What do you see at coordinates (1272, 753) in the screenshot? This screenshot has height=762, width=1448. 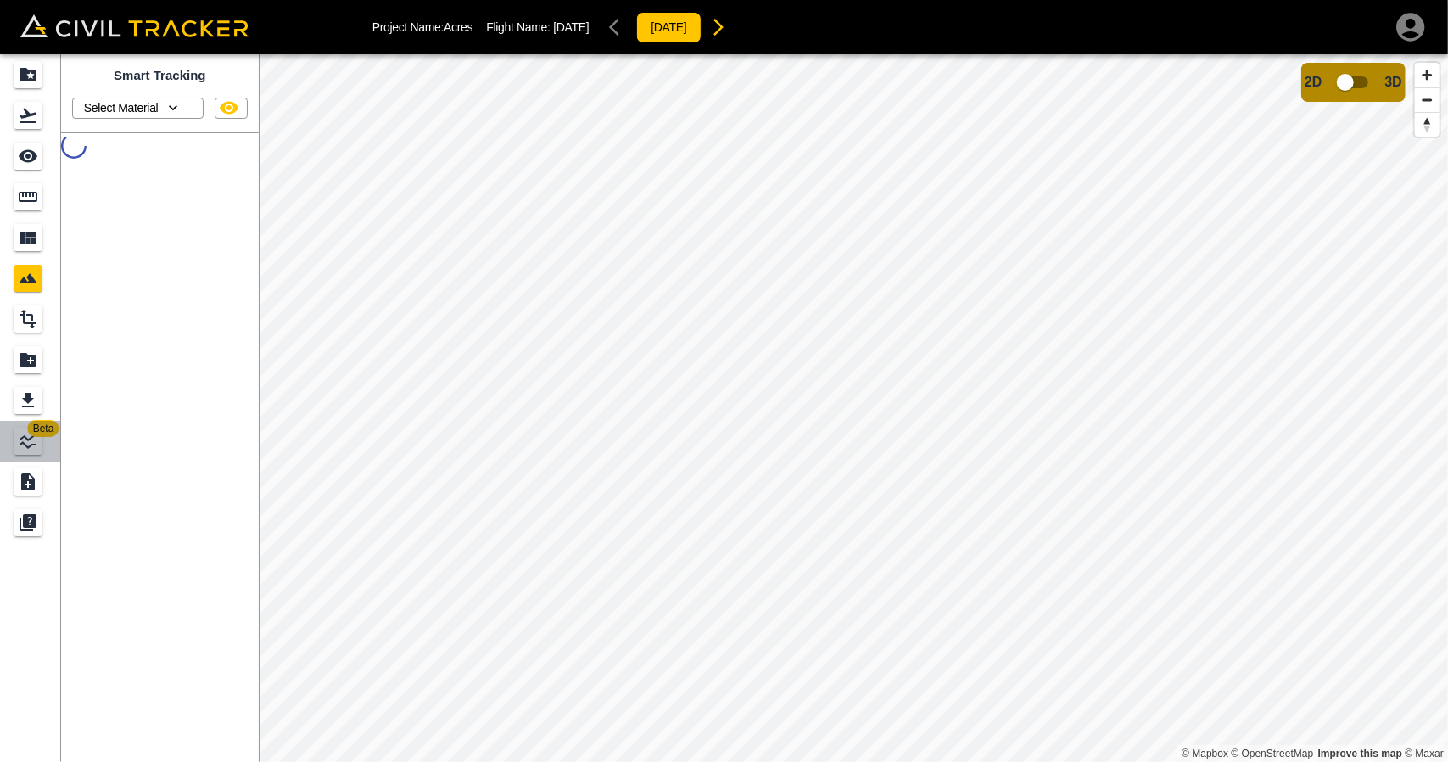 I see `a: OpenStreetMap` at bounding box center [1272, 753].